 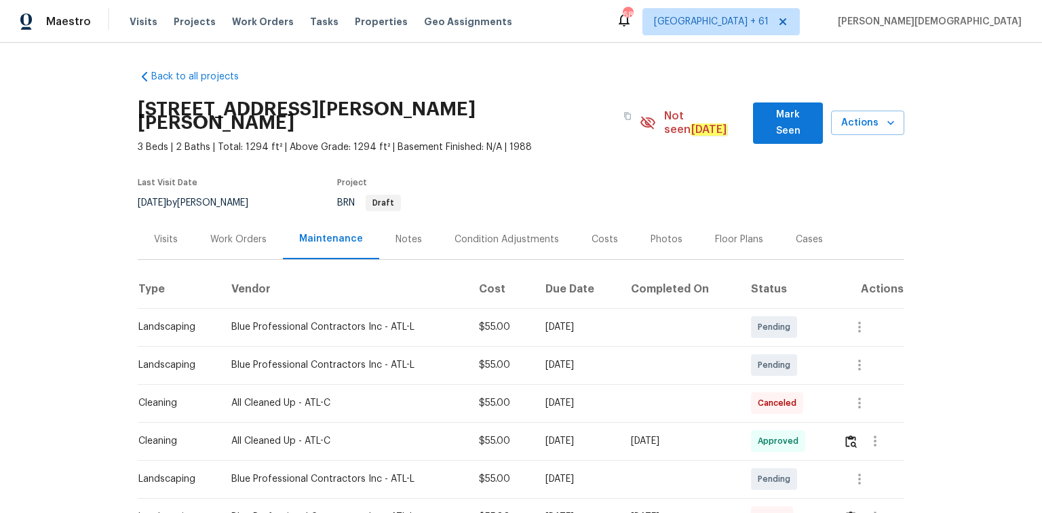 I want to click on span: Approved, so click(x=781, y=441).